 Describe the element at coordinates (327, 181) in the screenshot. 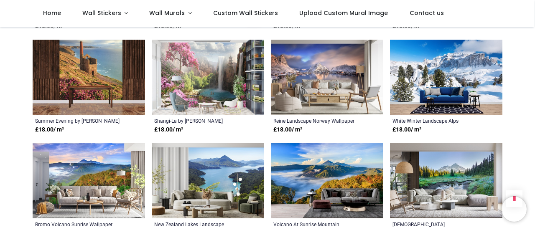

I see `img: Volcano At Sunrise Mountain Wall Mural Wallpaper` at that location.